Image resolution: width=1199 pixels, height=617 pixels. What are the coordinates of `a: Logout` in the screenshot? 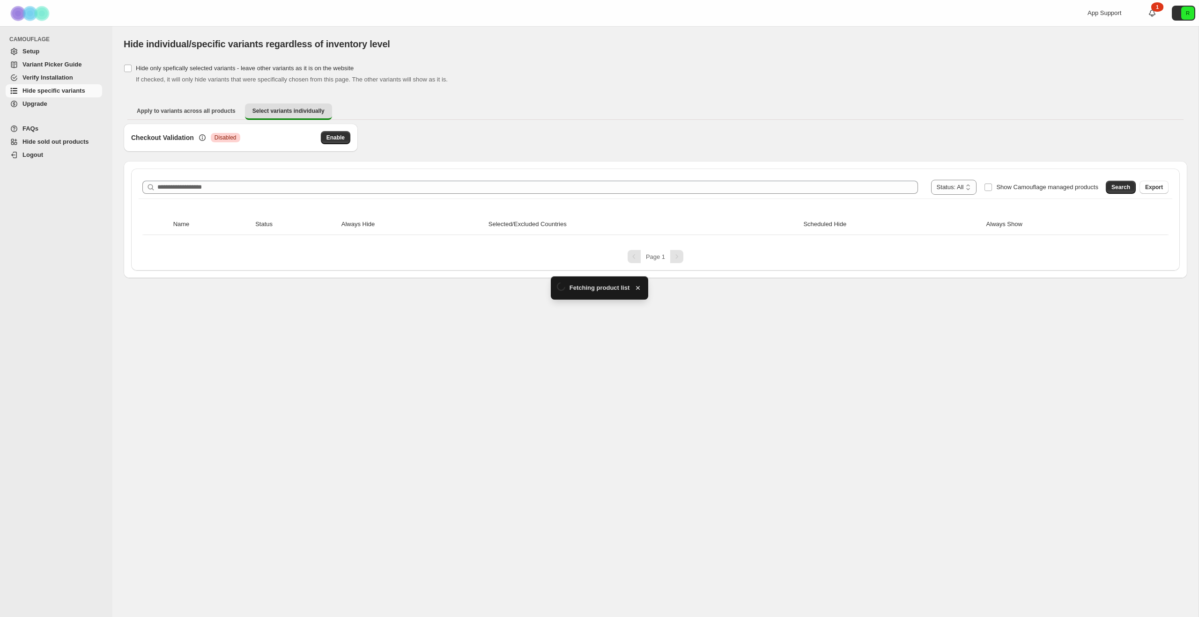 It's located at (54, 155).